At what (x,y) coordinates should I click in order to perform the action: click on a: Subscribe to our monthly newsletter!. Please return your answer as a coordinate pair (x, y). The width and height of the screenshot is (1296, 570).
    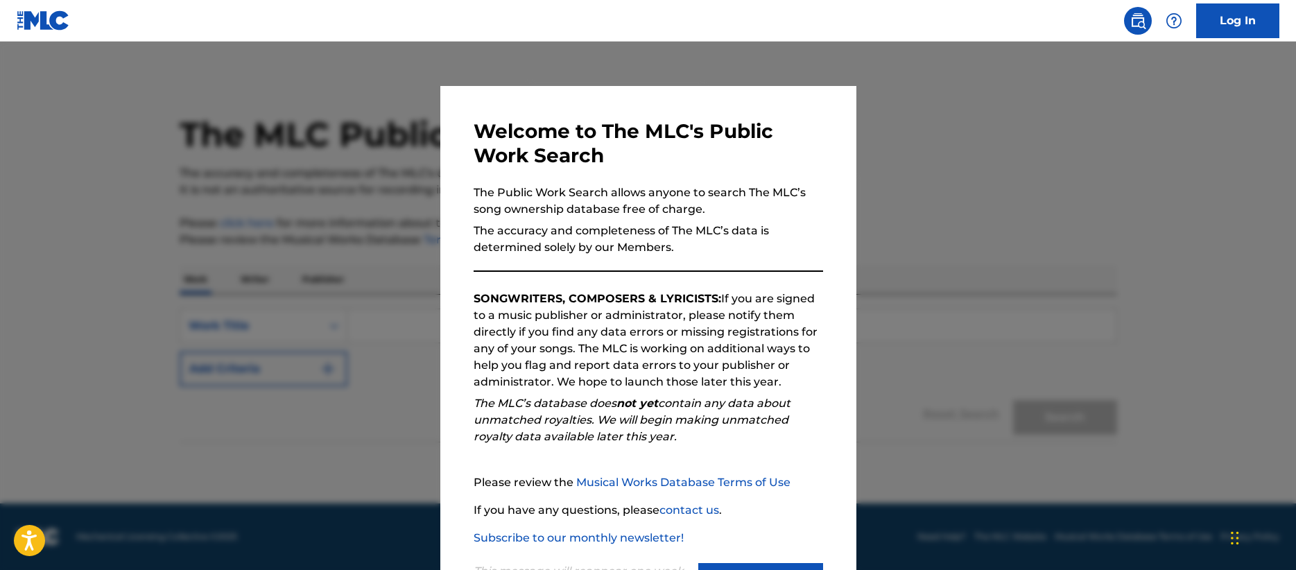
    Looking at the image, I should click on (578, 537).